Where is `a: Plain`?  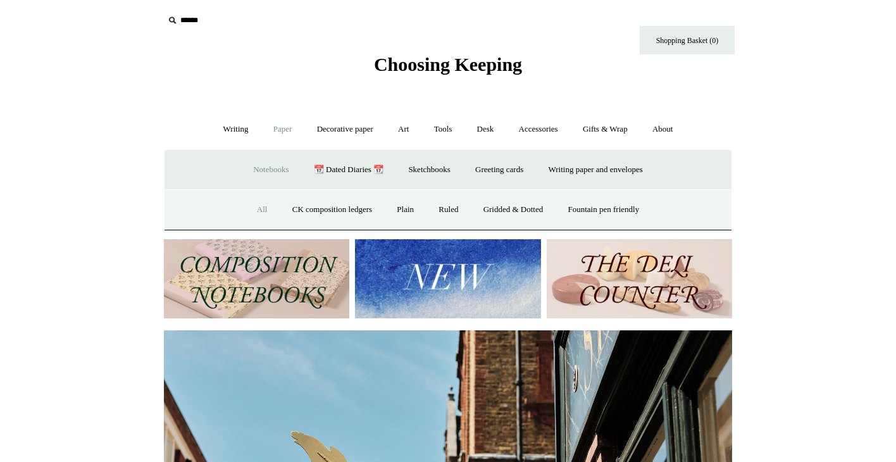
a: Plain is located at coordinates (405, 210).